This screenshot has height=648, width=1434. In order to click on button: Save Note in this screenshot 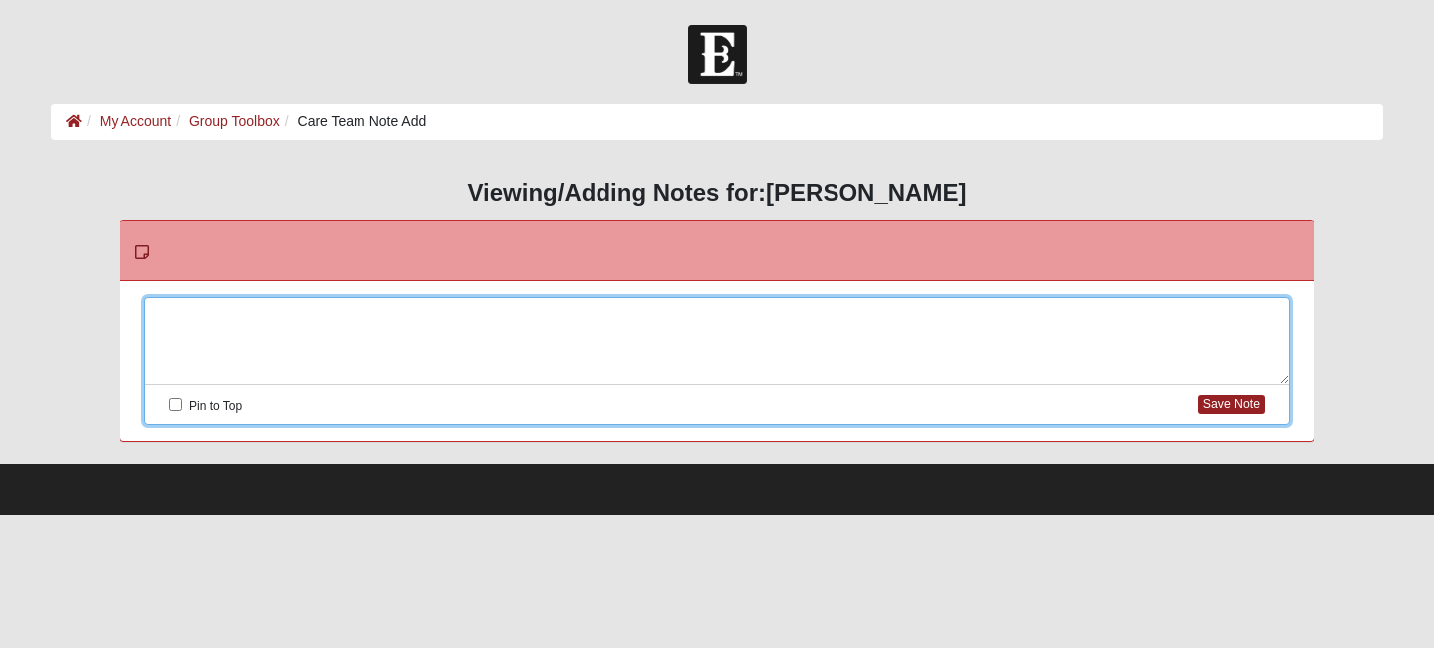, I will do `click(1231, 404)`.